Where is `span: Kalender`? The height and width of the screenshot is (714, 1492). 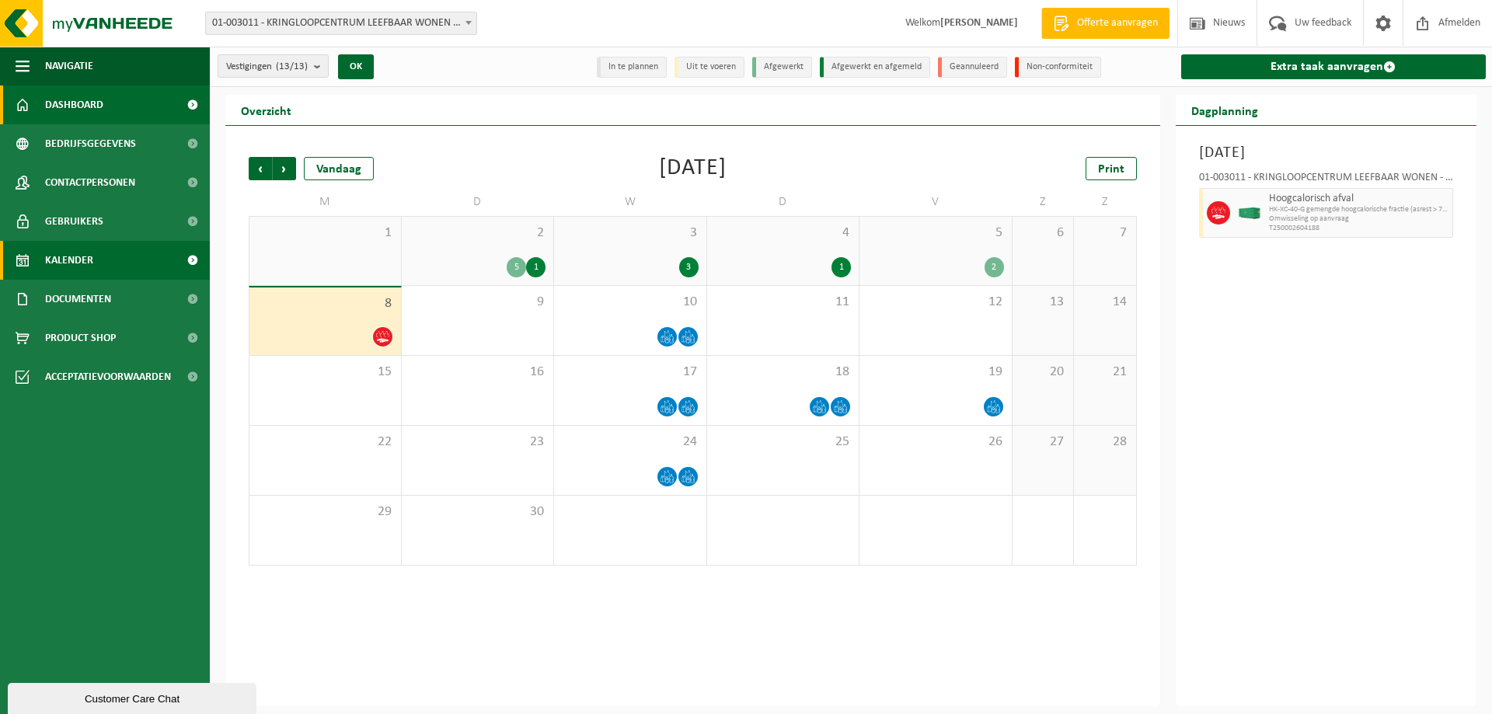
span: Kalender is located at coordinates (69, 260).